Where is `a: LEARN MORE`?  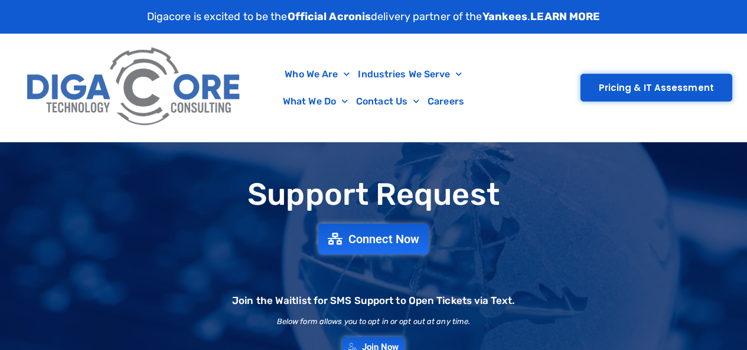
a: LEARN MORE is located at coordinates (565, 17).